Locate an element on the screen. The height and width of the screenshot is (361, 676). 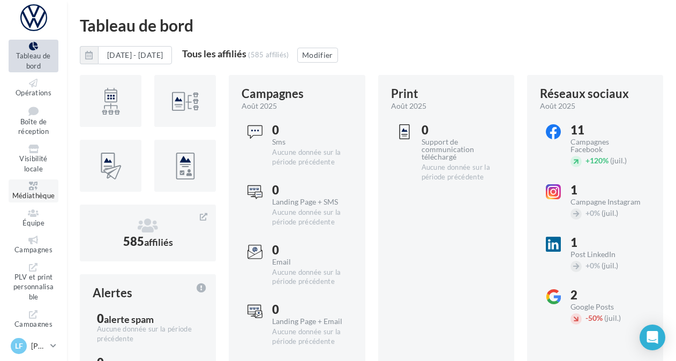
div: Print is located at coordinates (404, 94).